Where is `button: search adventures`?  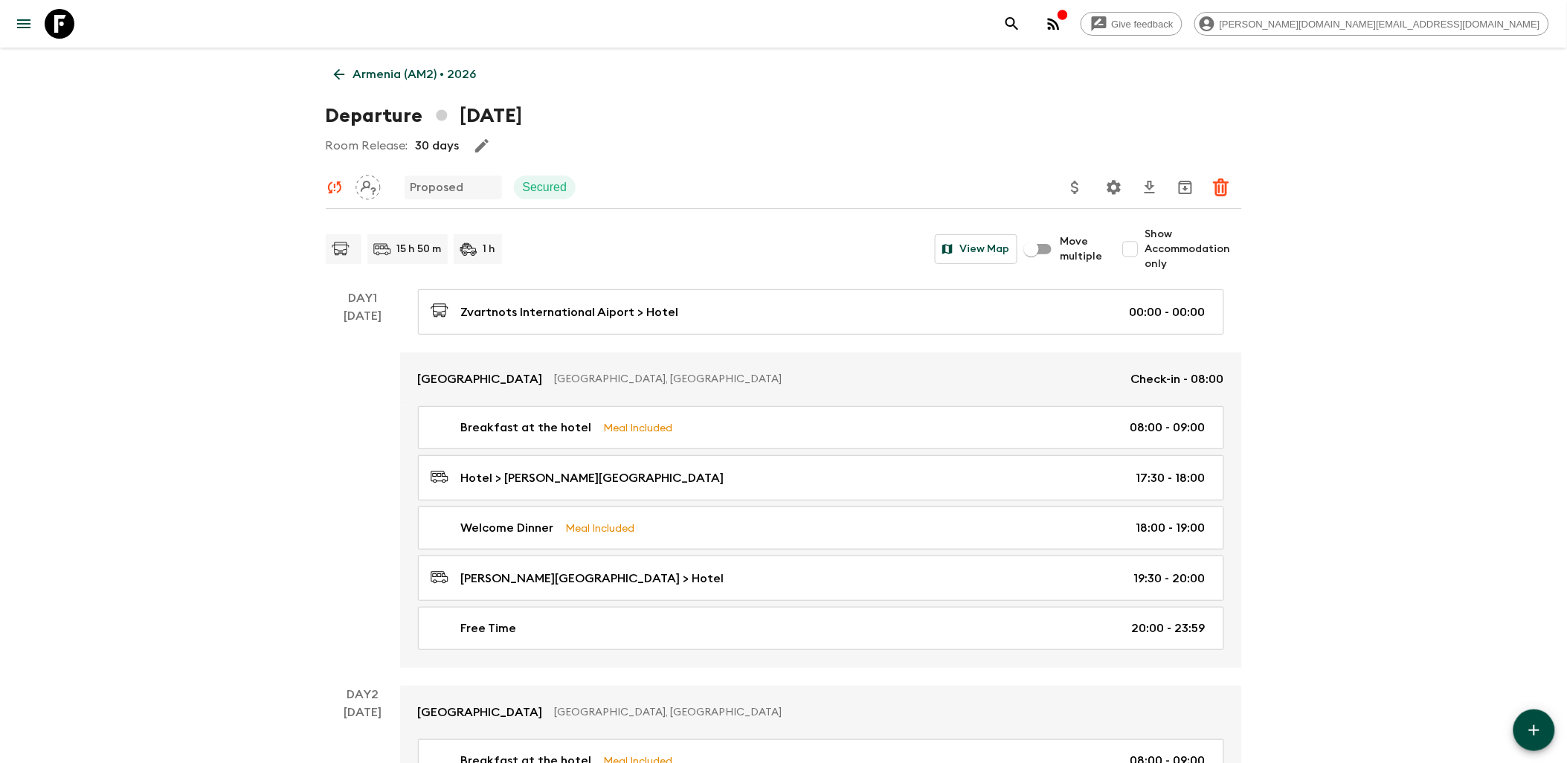
button: search adventures is located at coordinates (1012, 24).